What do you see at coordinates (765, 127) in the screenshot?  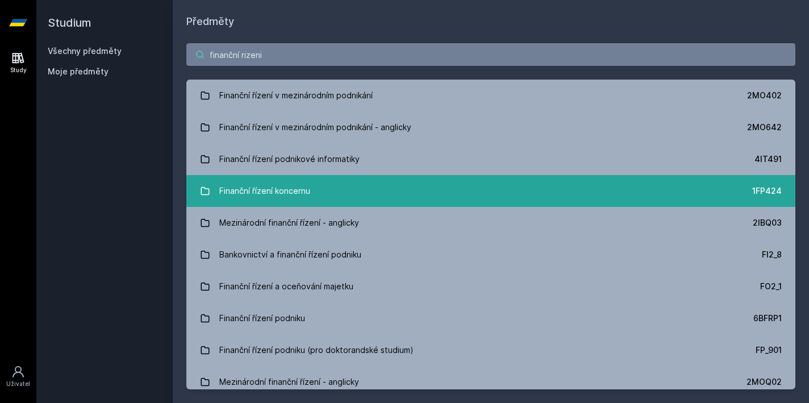 I see `div: 2MO642` at bounding box center [765, 127].